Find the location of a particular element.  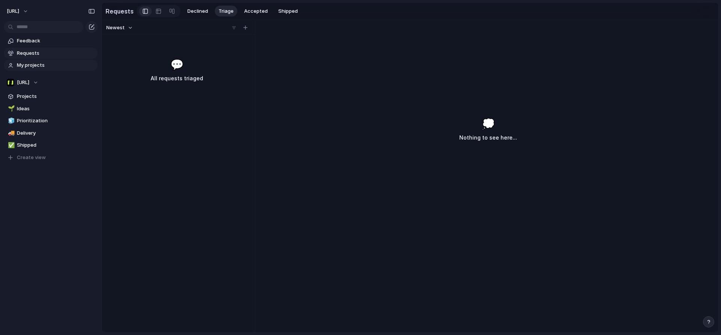

span: Accepted is located at coordinates (256, 11).